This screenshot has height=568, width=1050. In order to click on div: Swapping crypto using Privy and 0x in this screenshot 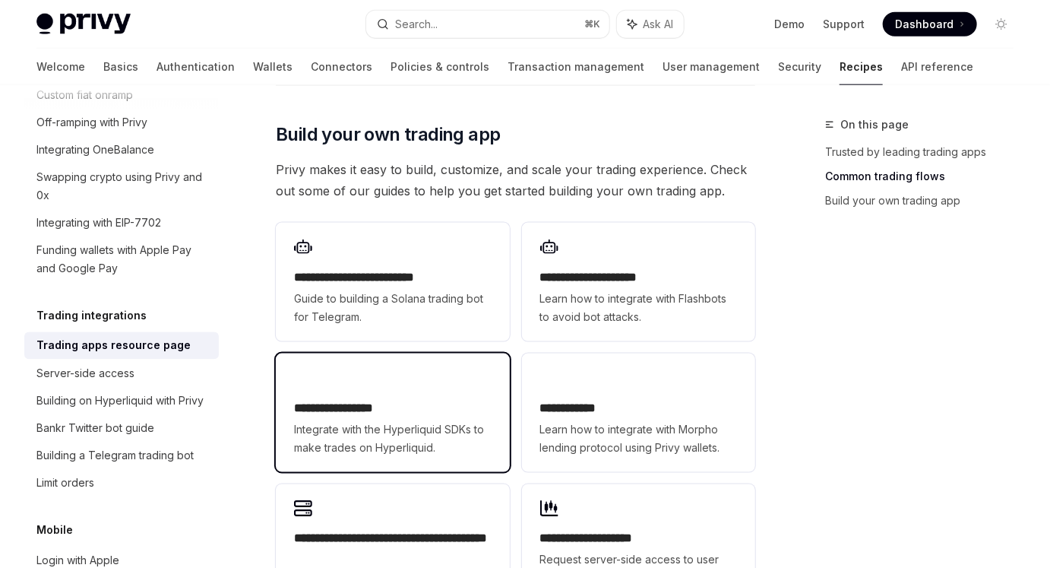, I will do `click(123, 186)`.